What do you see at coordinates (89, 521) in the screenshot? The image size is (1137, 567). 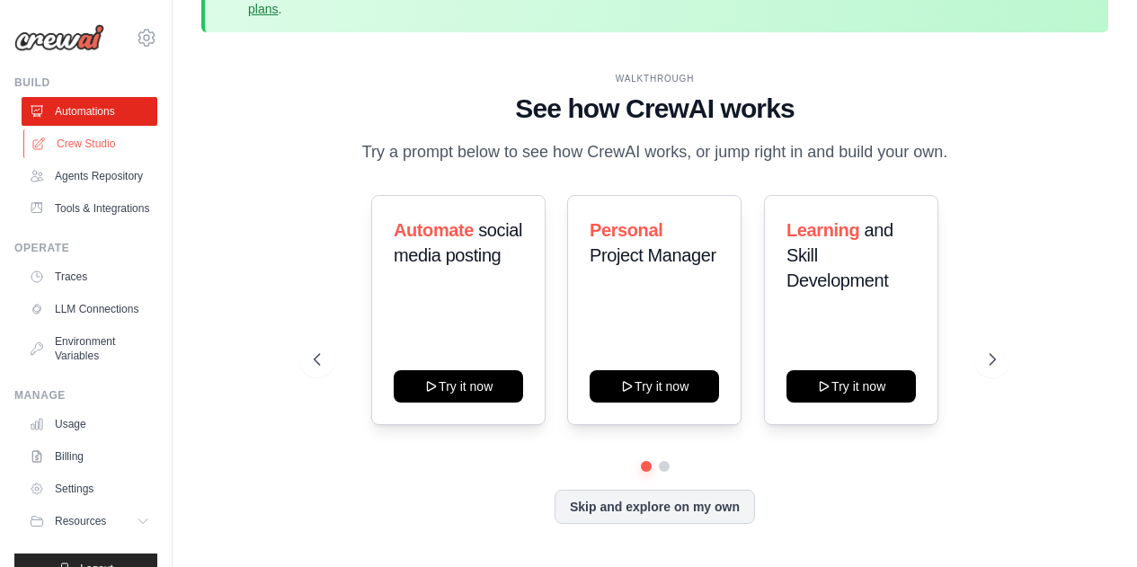 I see `button: Resources` at bounding box center [89, 521].